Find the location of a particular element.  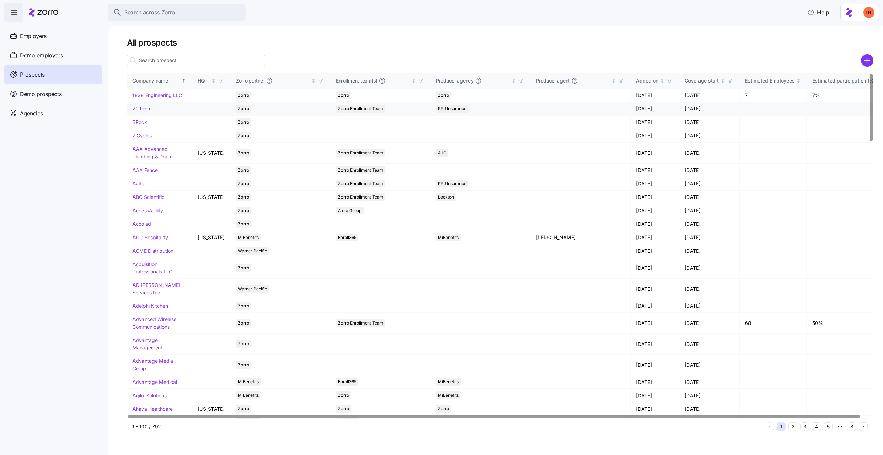

th: Zorro partnerNot sorted is located at coordinates (280, 81).